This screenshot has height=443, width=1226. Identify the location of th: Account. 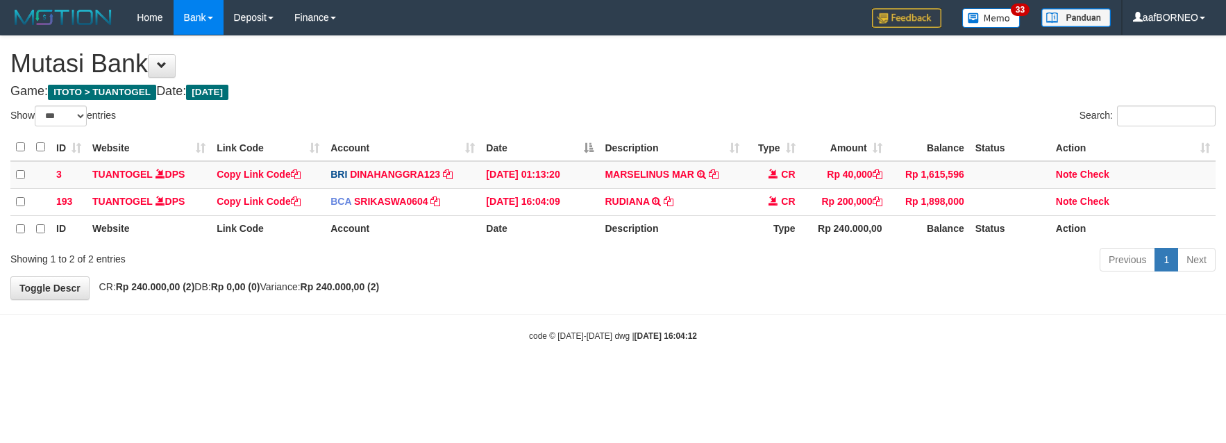
(403, 228).